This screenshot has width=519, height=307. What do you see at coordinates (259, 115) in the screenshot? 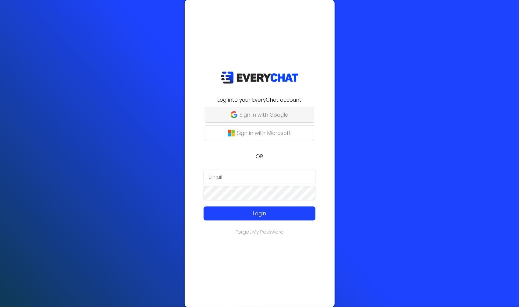
I see `button: Sign in with Google` at bounding box center [259, 115].